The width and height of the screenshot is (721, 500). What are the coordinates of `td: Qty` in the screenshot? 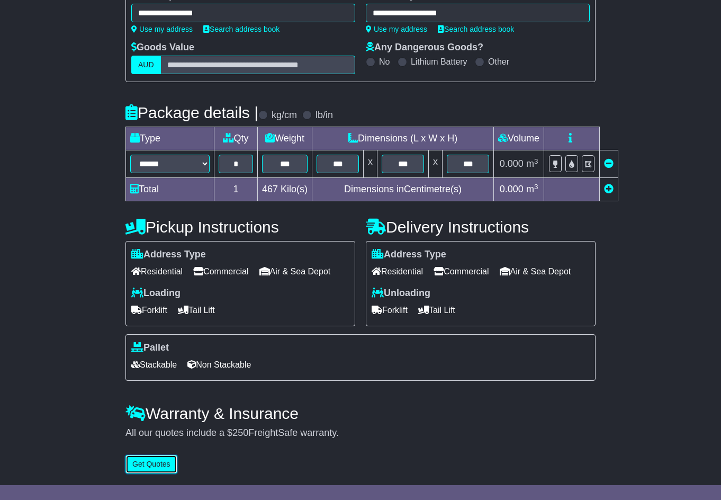 It's located at (236, 139).